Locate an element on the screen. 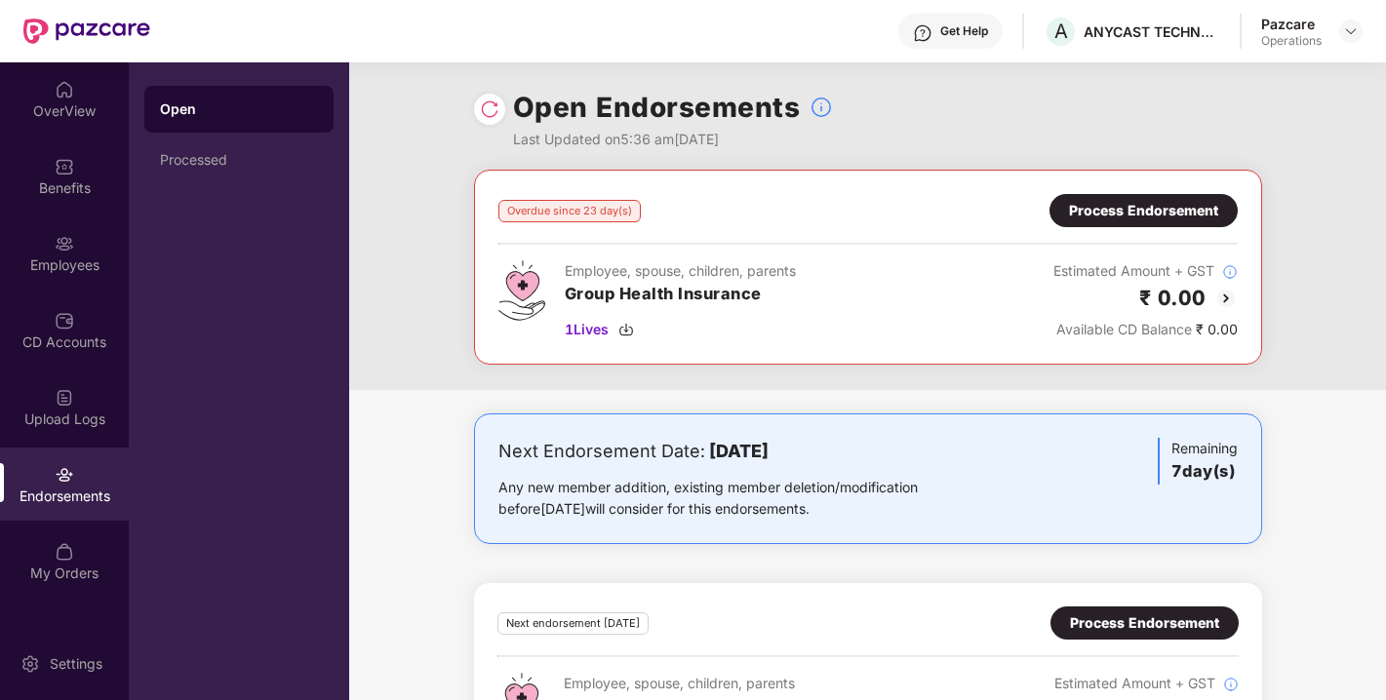 The height and width of the screenshot is (700, 1386). h2: ₹ 0.00 is located at coordinates (1172, 298).